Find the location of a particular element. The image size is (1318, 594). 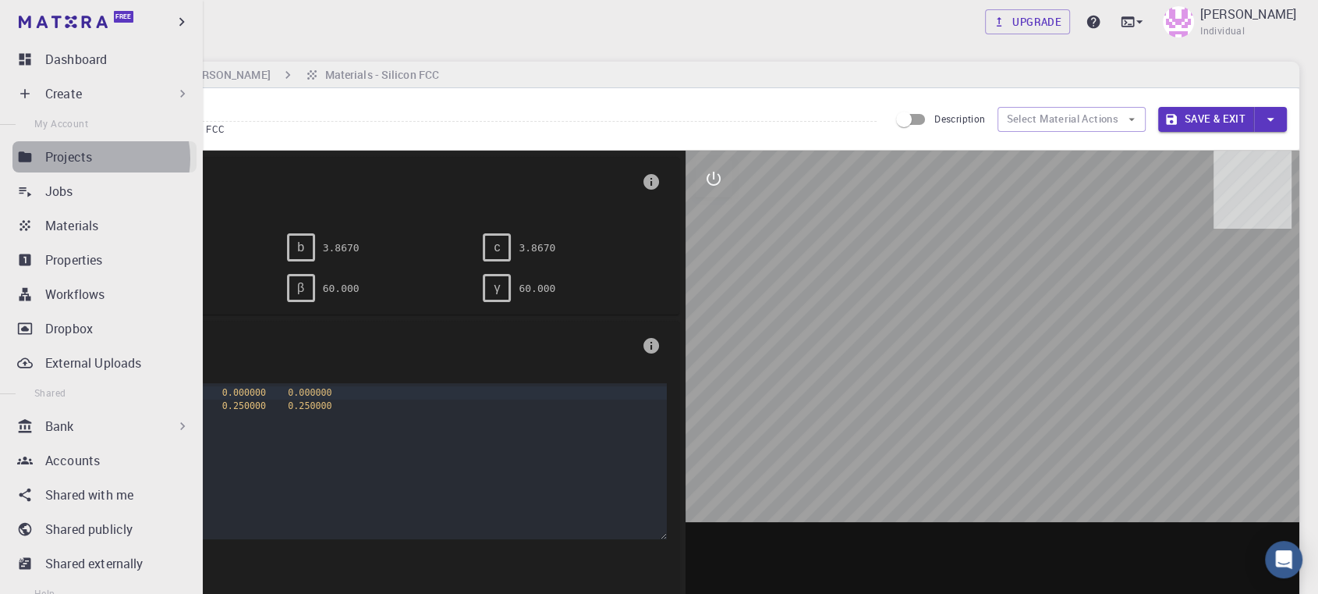

img: logo is located at coordinates (63, 22).